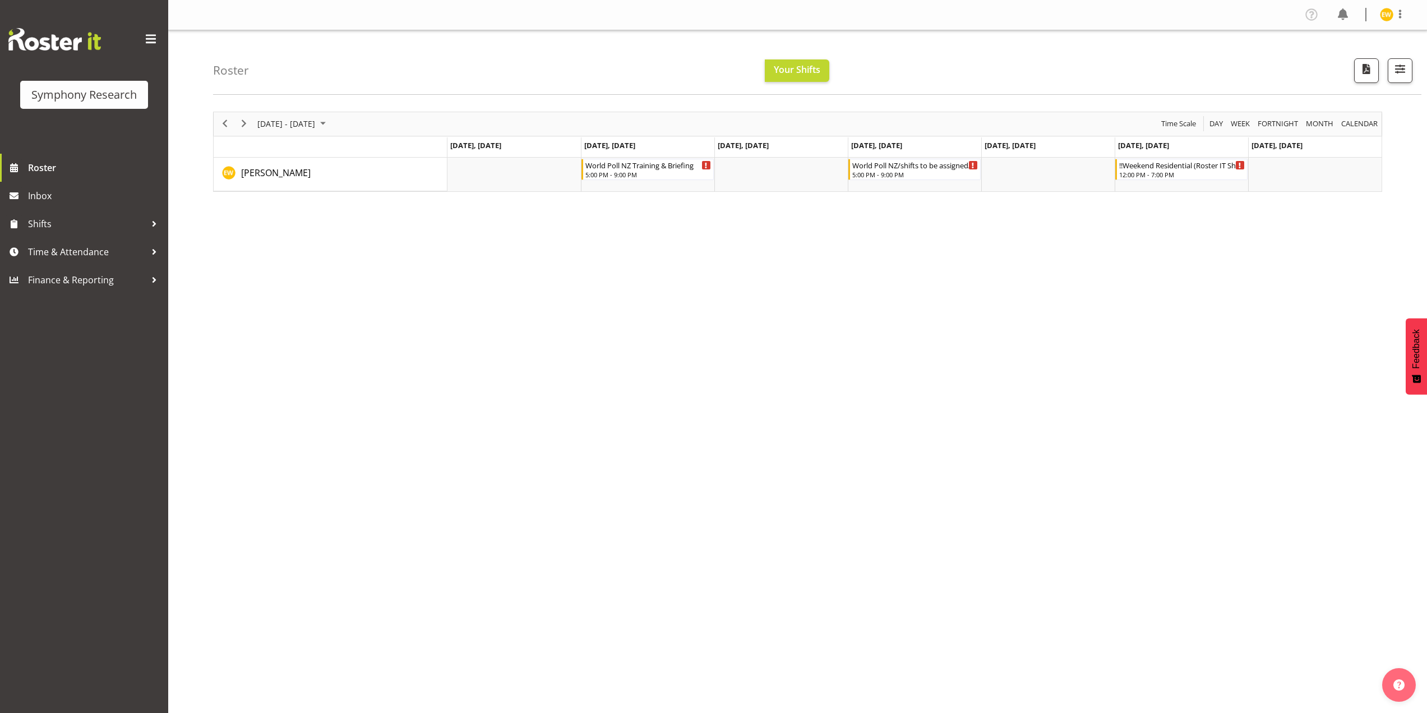 The height and width of the screenshot is (713, 1427). What do you see at coordinates (1320, 123) in the screenshot?
I see `span: Month` at bounding box center [1320, 123].